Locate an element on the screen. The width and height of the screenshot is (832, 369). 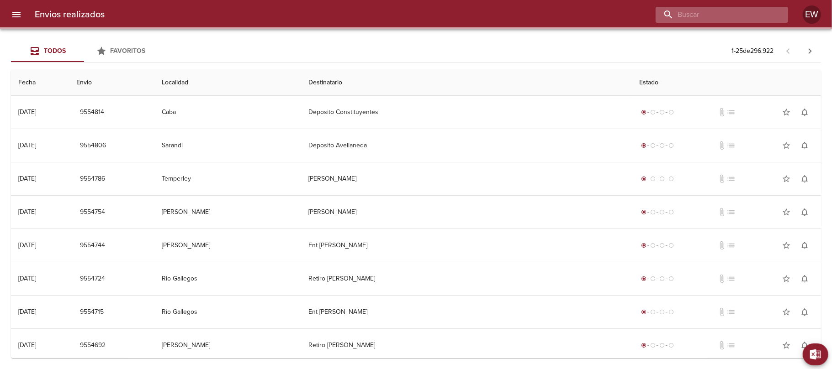
span: Todos is located at coordinates (55, 51).